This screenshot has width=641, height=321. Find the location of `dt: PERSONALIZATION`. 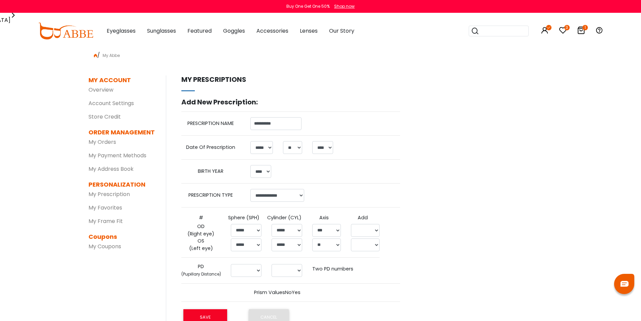

dt: PERSONALIZATION is located at coordinates (122, 184).